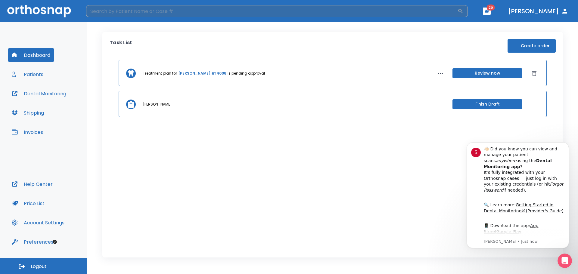  I want to click on p: Treatment plan for, so click(160, 74).